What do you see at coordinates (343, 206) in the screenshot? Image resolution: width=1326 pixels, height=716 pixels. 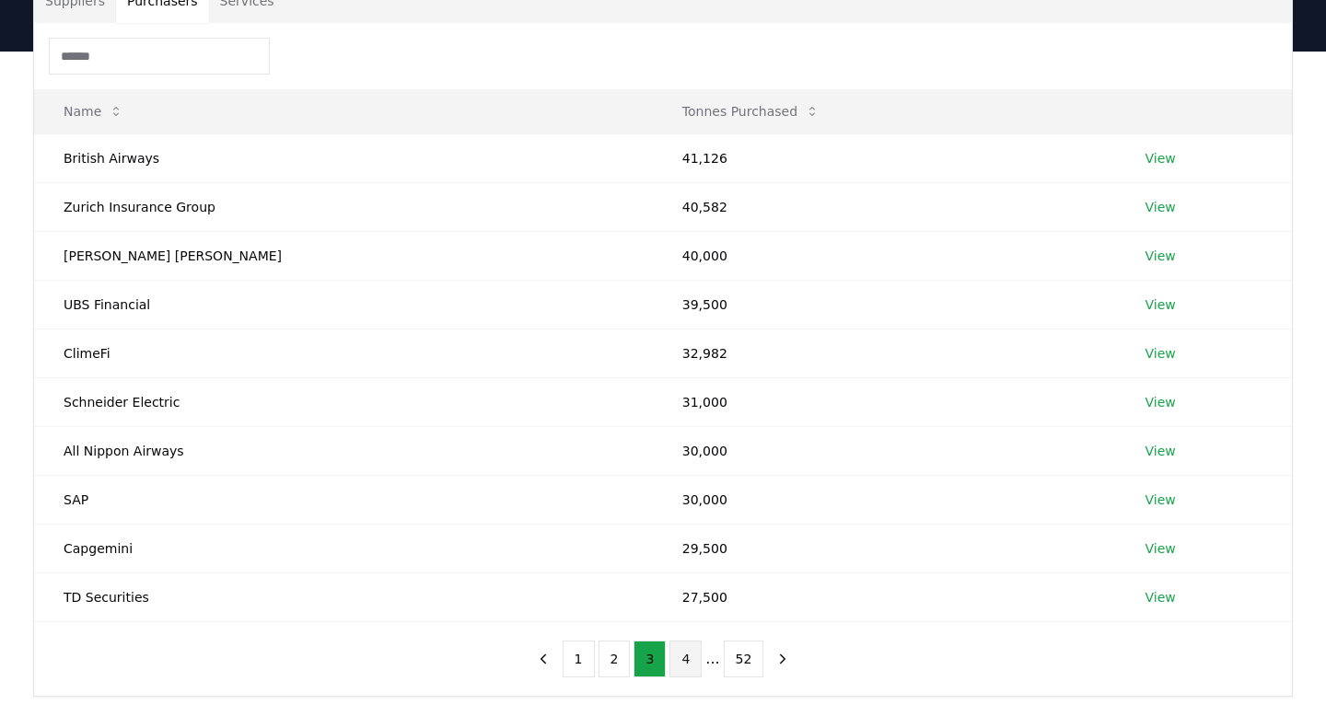 I see `td: Zurich Insurance Group` at bounding box center [343, 206].